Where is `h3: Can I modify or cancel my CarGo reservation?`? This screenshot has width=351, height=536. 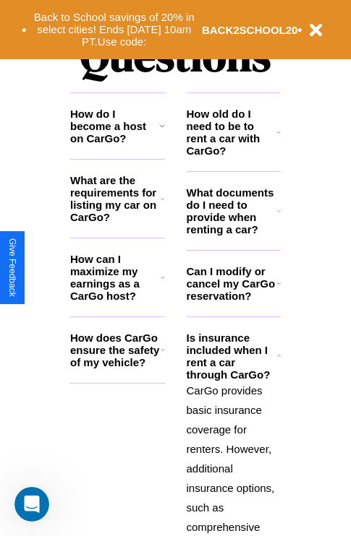
h3: Can I modify or cancel my CarGo reservation? is located at coordinates (231, 283).